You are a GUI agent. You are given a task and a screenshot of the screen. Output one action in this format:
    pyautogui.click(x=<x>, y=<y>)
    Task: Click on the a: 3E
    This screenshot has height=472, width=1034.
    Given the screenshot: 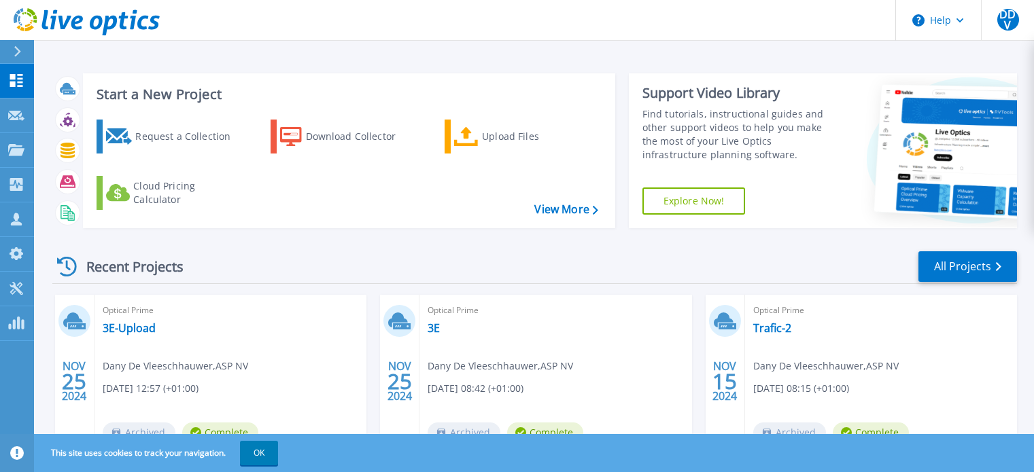 What is the action you would take?
    pyautogui.click(x=434, y=328)
    